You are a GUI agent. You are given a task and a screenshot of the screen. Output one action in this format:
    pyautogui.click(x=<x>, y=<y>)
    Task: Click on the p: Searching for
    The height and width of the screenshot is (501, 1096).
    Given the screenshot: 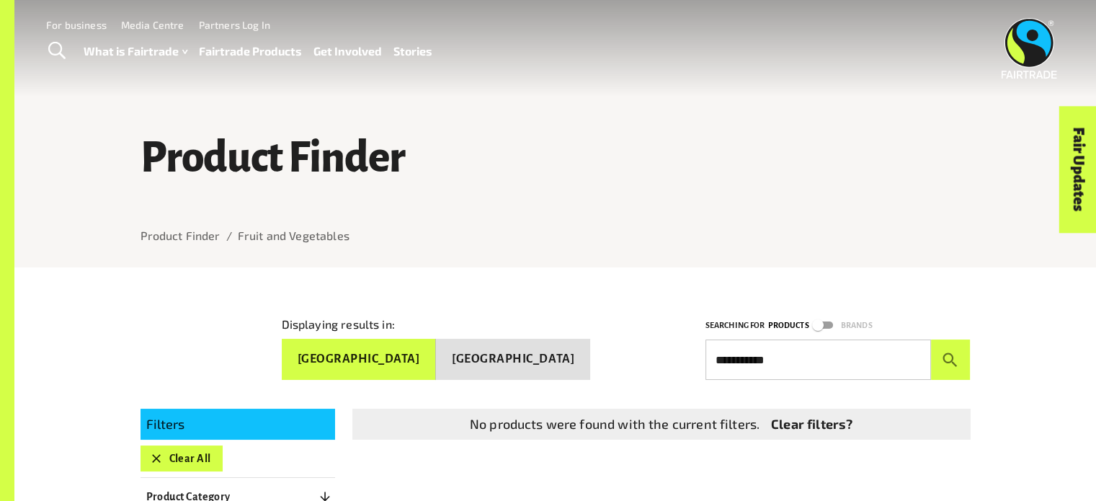 What is the action you would take?
    pyautogui.click(x=735, y=325)
    